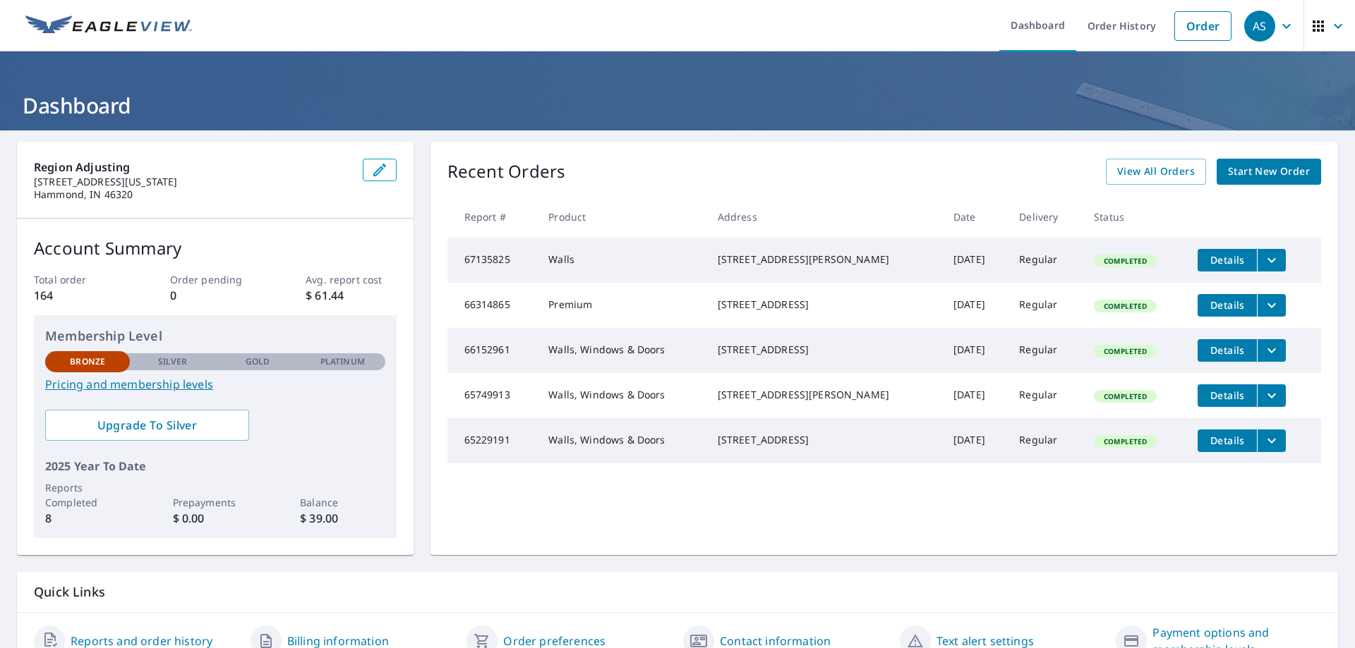  Describe the element at coordinates (621, 217) in the screenshot. I see `th: Product` at that location.